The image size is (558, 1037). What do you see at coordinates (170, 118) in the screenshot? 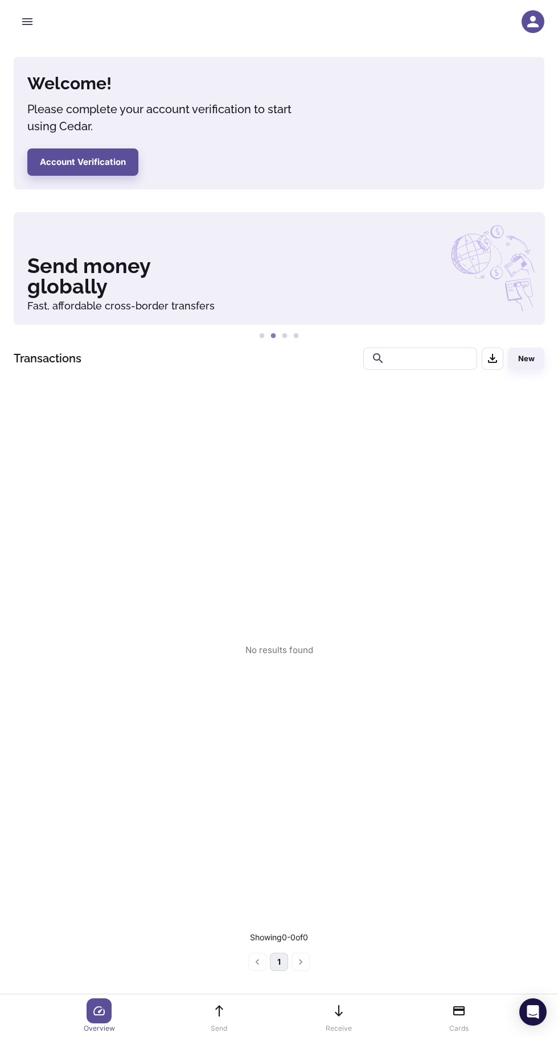
I see `h5: Please complete your account verification to start using Cedar.` at bounding box center [170, 118].